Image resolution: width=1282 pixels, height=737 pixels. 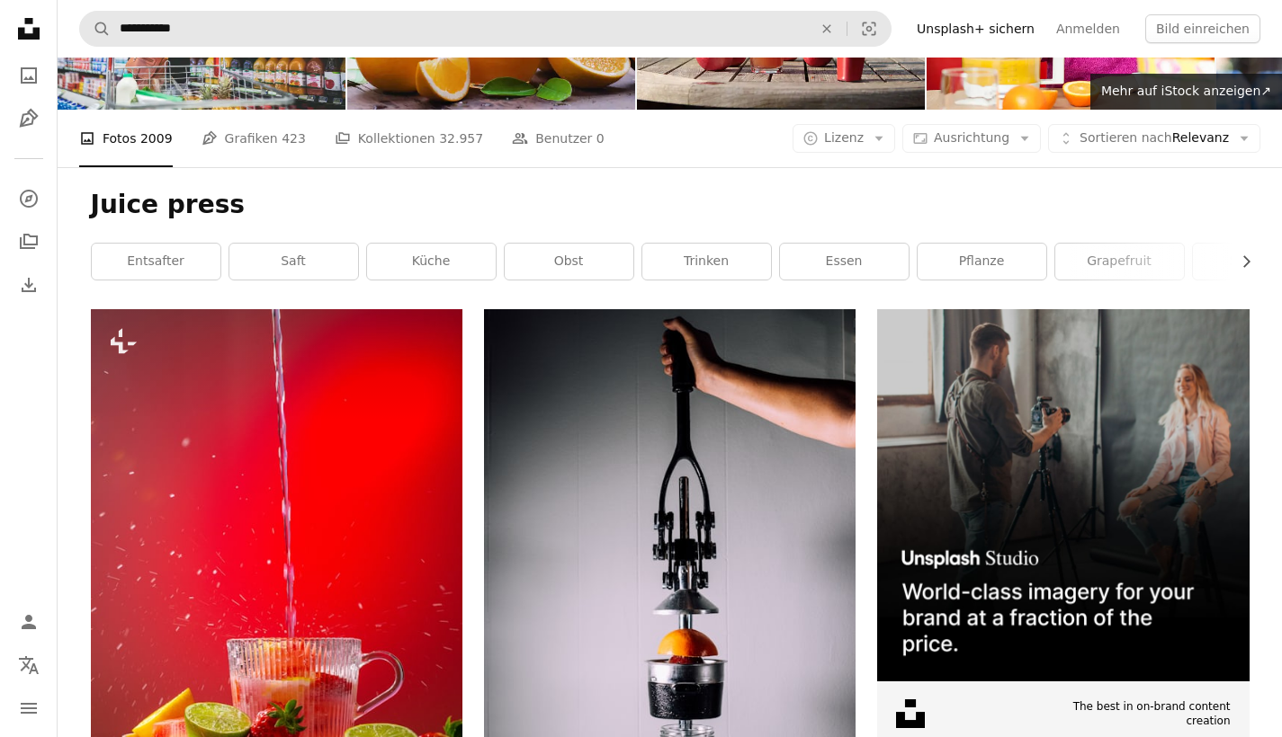 I want to click on a: trinken, so click(x=706, y=262).